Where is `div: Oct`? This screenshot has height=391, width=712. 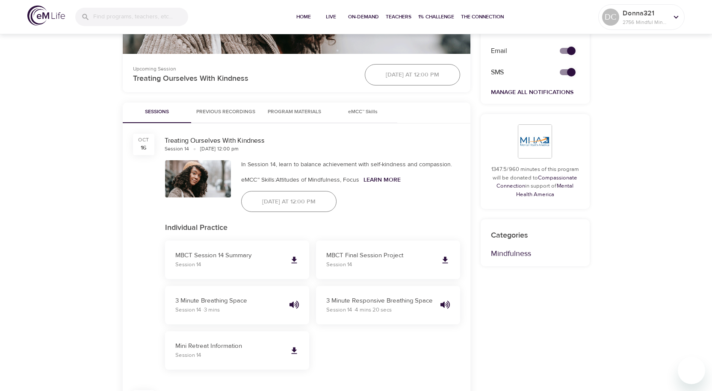
div: Oct is located at coordinates (143, 140).